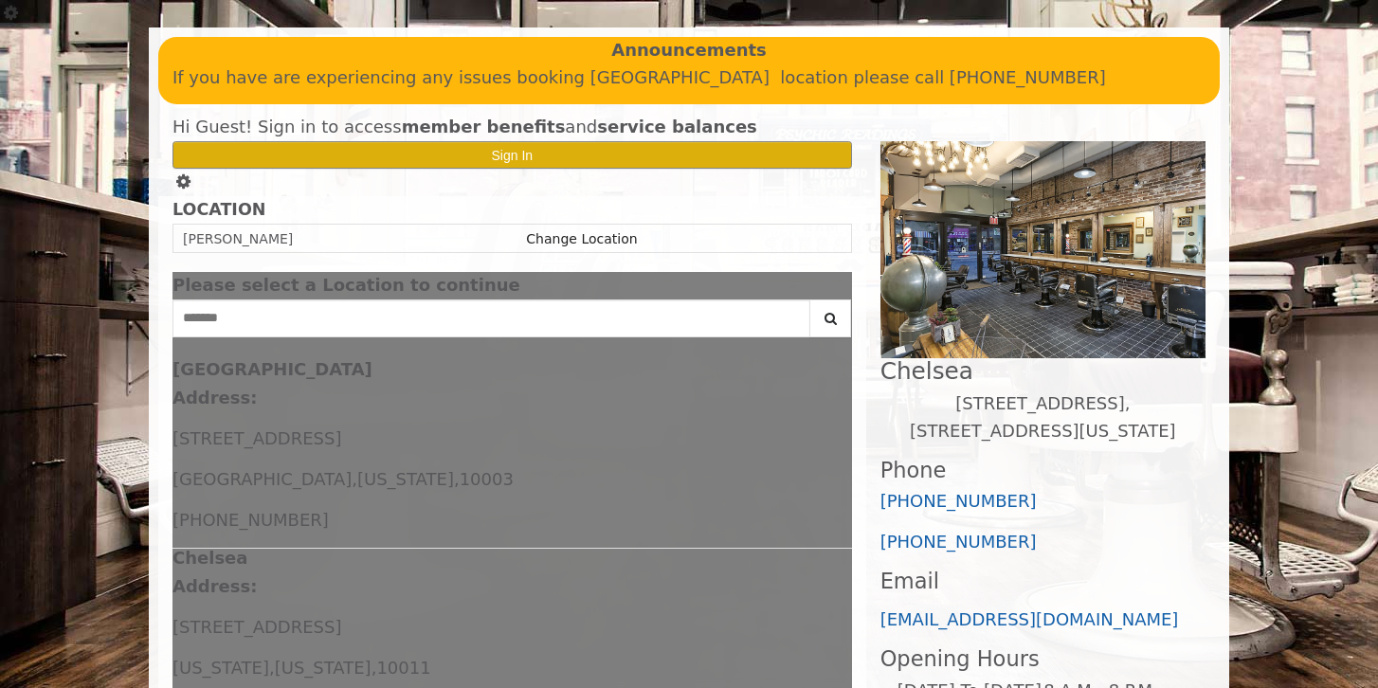  What do you see at coordinates (689, 50) in the screenshot?
I see `b: Announcements` at bounding box center [689, 50].